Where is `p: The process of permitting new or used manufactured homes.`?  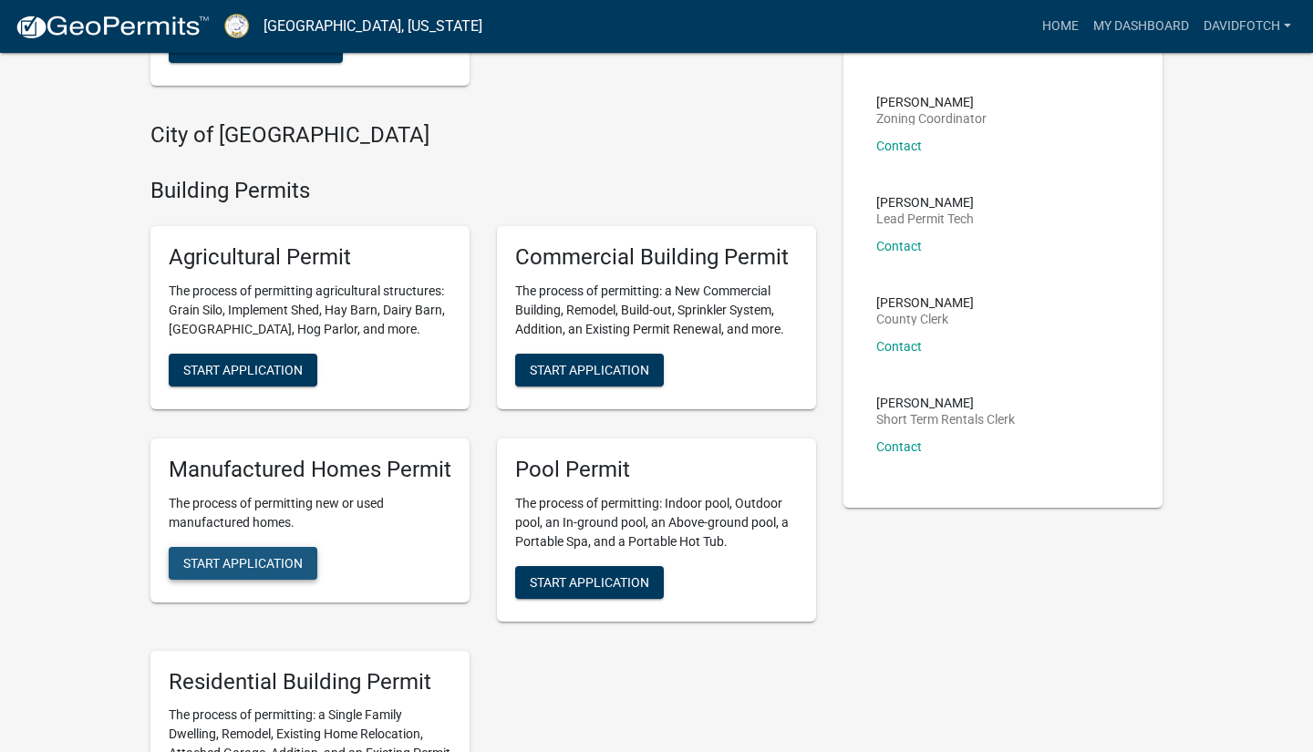
p: The process of permitting new or used manufactured homes. is located at coordinates (310, 513).